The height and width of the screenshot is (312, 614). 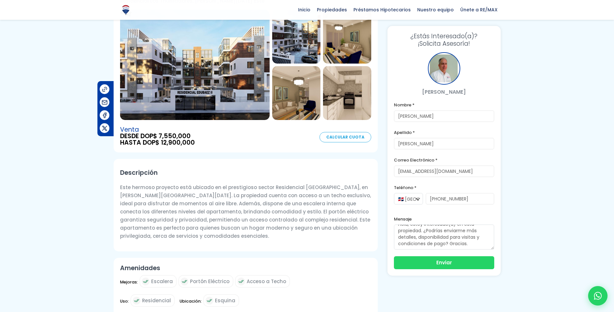 I want to click on span: Portón Eléctrico, so click(x=210, y=281).